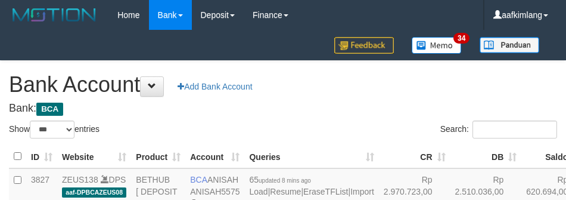 The height and width of the screenshot is (200, 566). I want to click on th: Website: activate to sort column ascending, so click(94, 156).